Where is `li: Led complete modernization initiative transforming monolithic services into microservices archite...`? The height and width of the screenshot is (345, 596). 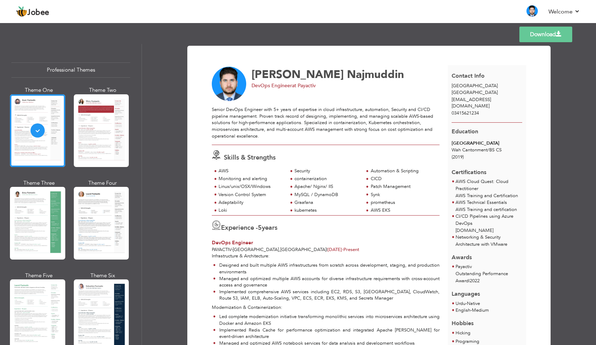 li: Led complete modernization initiative transforming monolithic services into microservices archite... is located at coordinates (327, 320).